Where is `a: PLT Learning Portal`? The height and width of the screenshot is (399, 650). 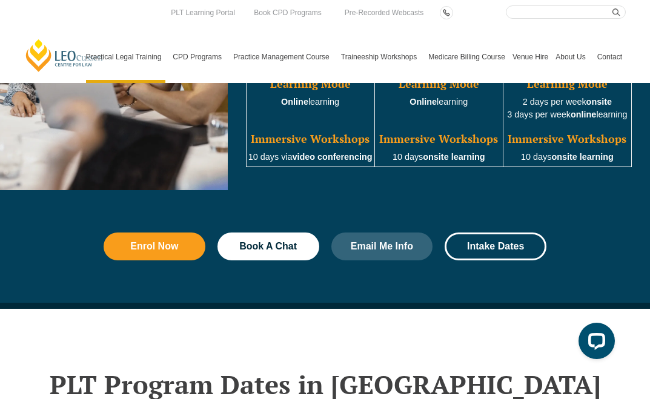
a: PLT Learning Portal is located at coordinates (203, 13).